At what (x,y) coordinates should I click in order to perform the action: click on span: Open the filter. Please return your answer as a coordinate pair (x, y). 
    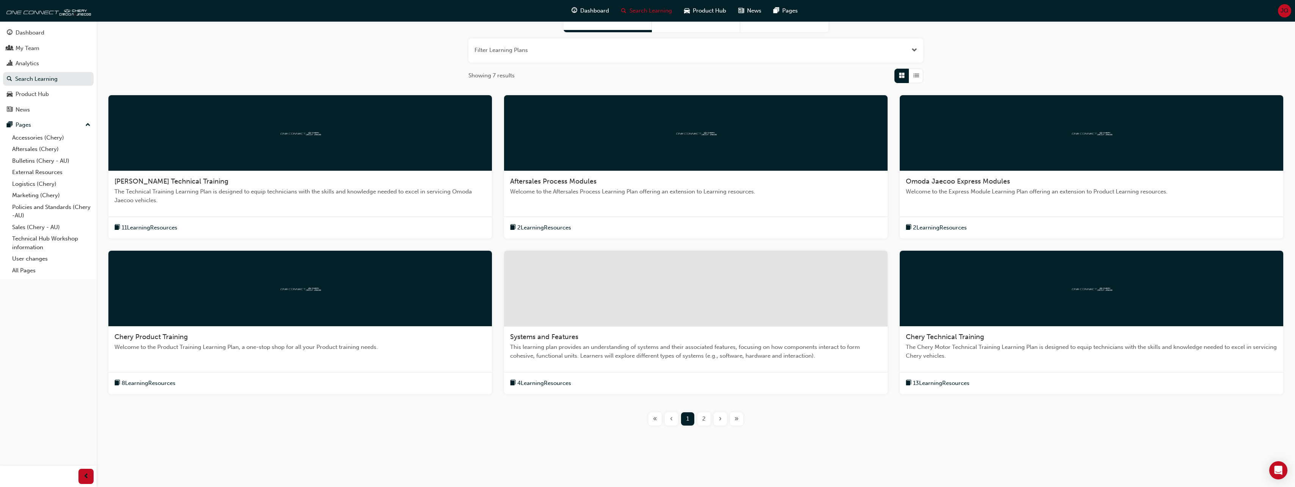
    Looking at the image, I should click on (914, 50).